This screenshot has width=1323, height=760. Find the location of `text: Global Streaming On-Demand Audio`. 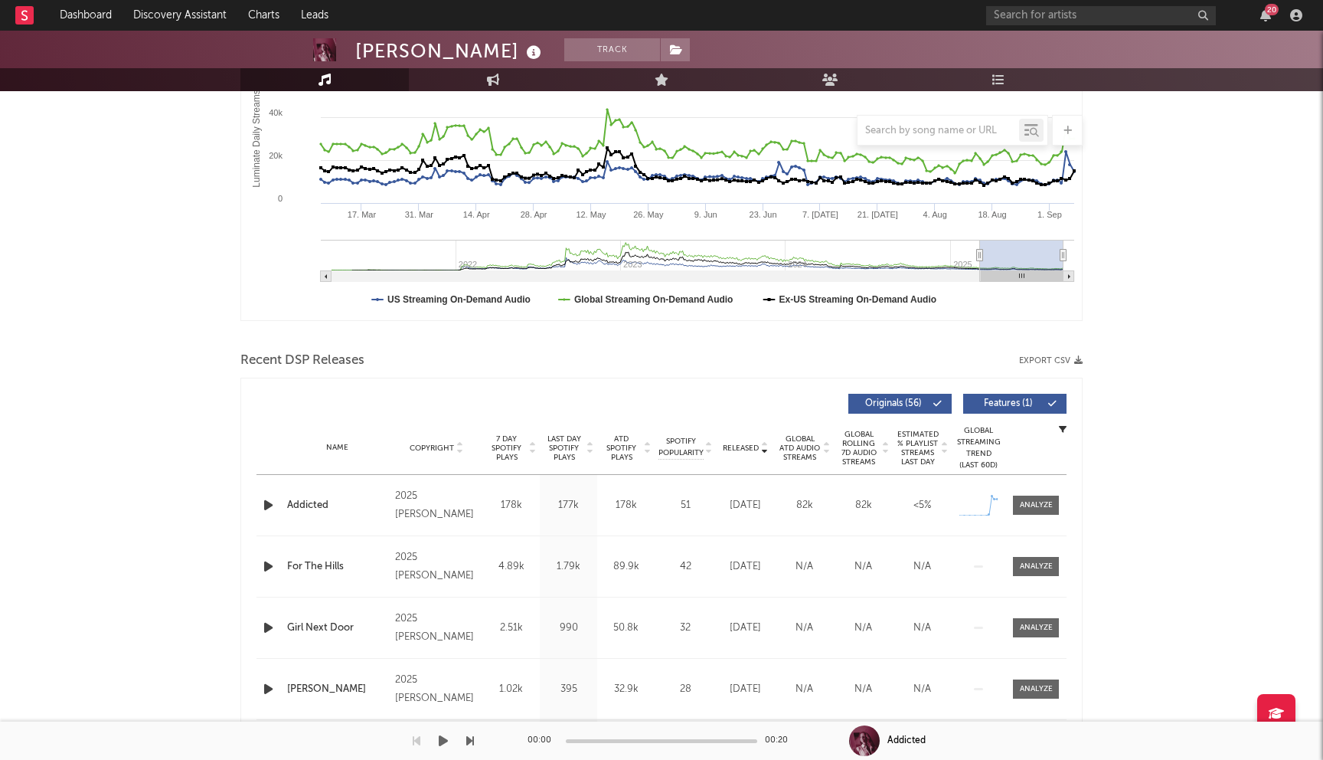

text: Global Streaming On-Demand Audio is located at coordinates (654, 299).